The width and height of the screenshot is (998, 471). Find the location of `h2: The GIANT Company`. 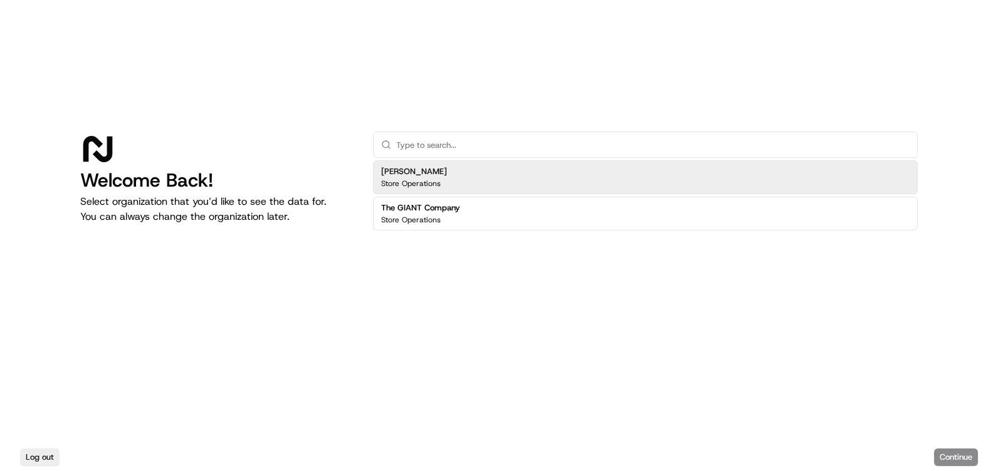

h2: The GIANT Company is located at coordinates (421, 208).